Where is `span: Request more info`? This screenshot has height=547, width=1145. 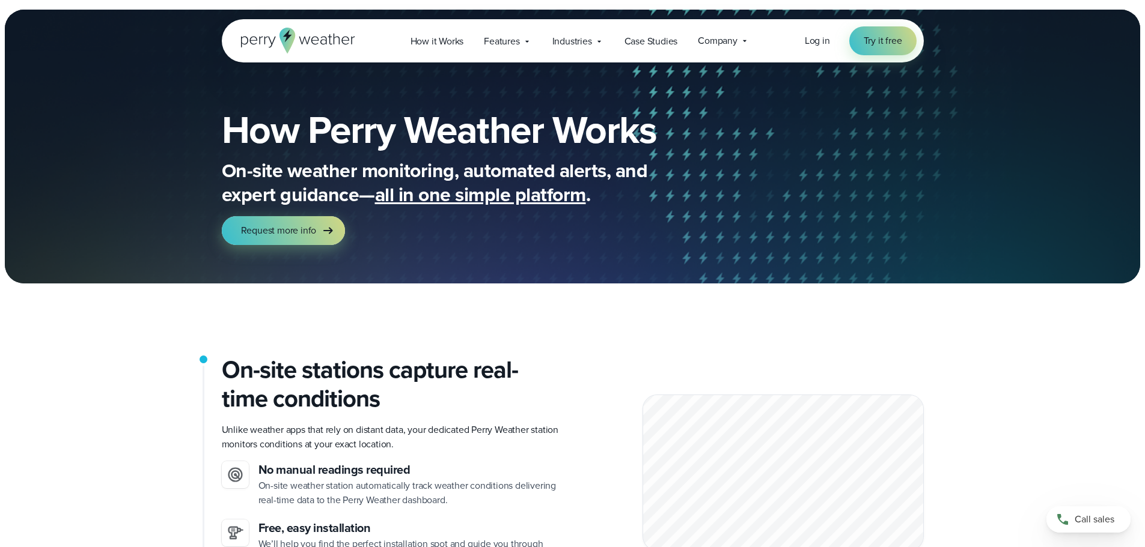 span: Request more info is located at coordinates (279, 231).